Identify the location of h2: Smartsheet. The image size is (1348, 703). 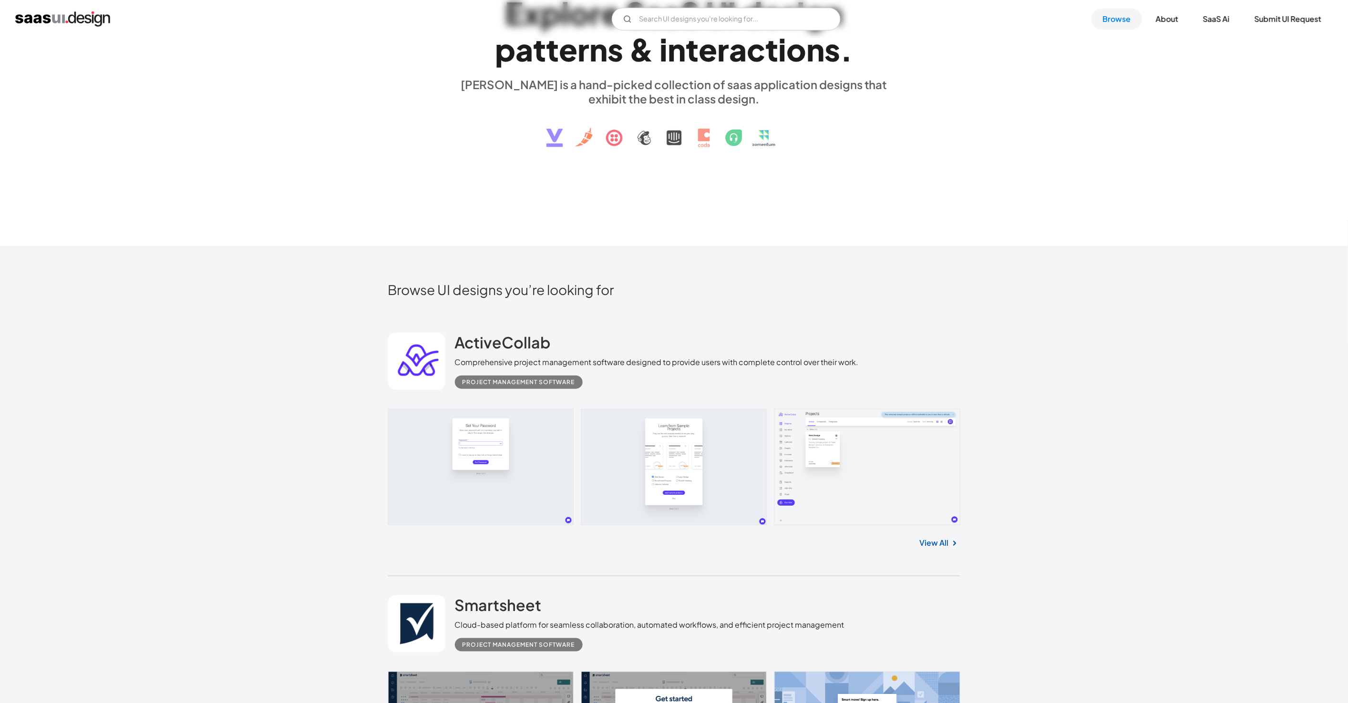
(498, 605).